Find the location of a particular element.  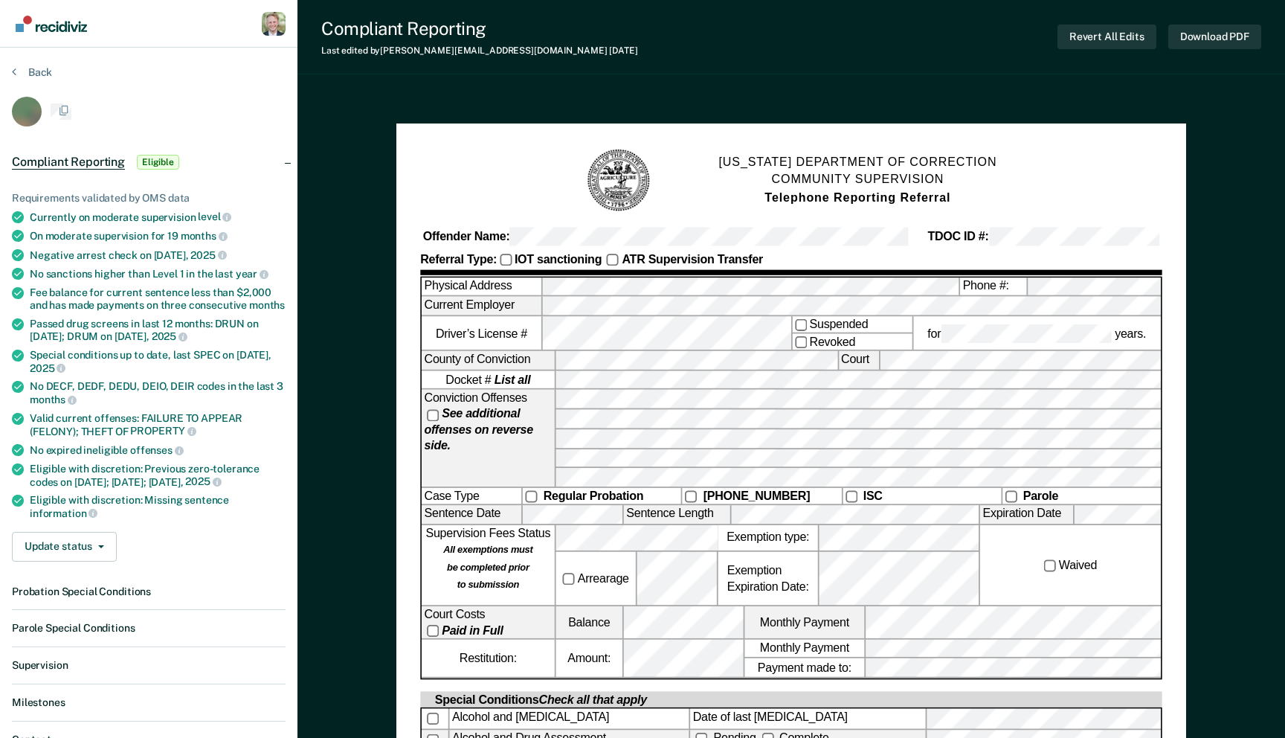

dt: Supervision is located at coordinates (149, 665).